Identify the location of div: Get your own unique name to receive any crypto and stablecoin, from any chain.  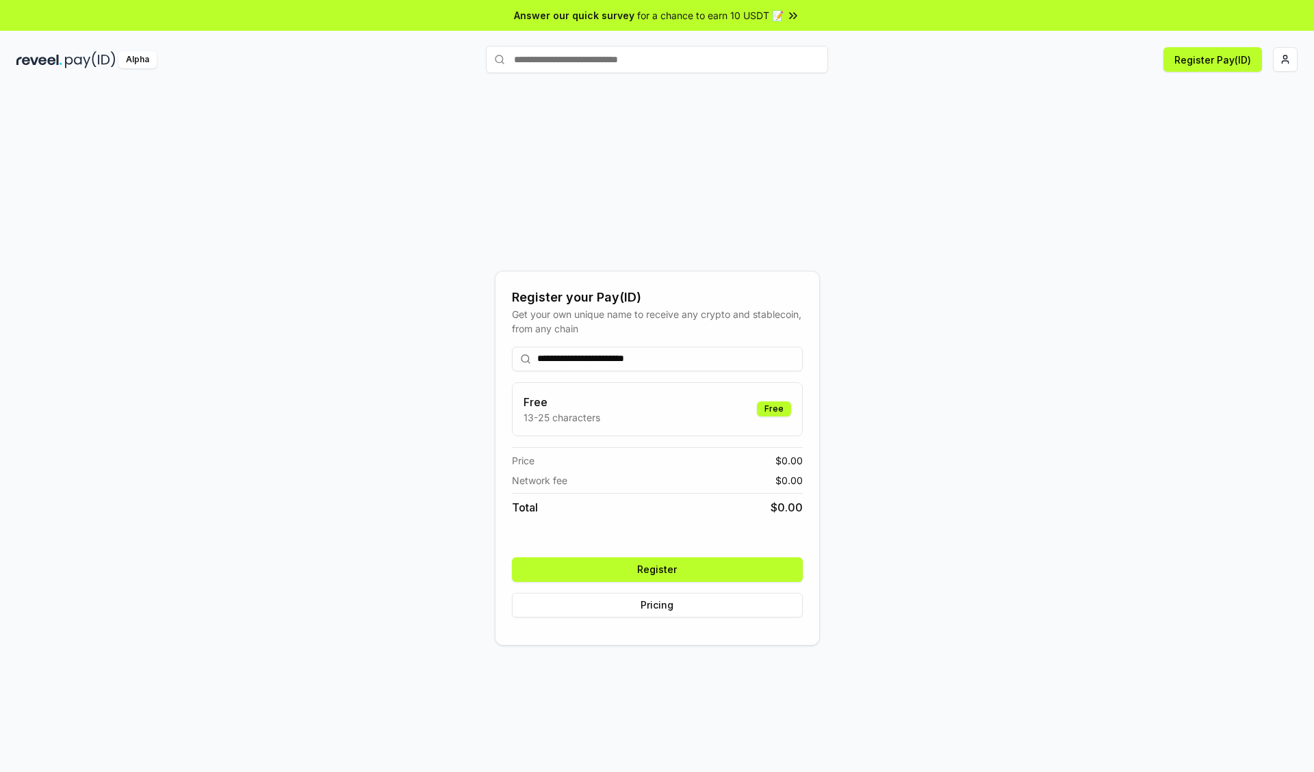
(657, 322).